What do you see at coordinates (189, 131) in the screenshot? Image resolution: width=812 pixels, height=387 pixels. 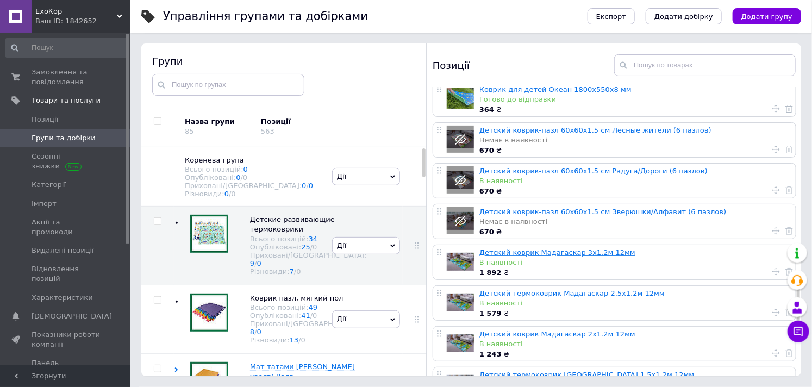 I see `div: 85` at bounding box center [189, 131].